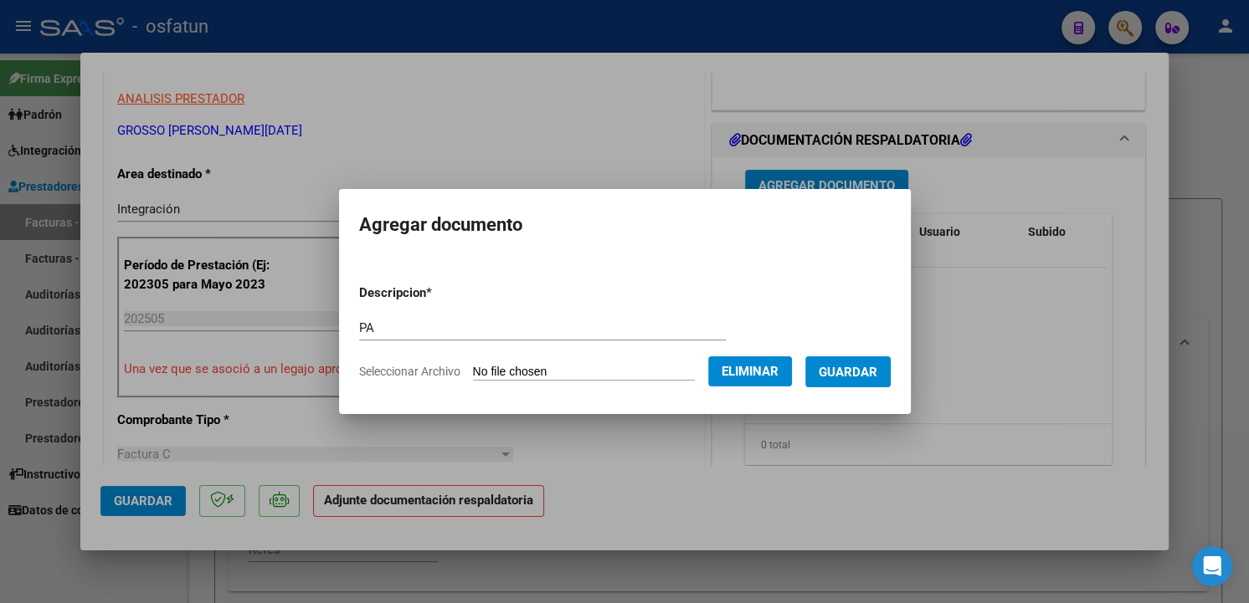 This screenshot has height=603, width=1249. What do you see at coordinates (750, 372) in the screenshot?
I see `span: Eliminar` at bounding box center [750, 372].